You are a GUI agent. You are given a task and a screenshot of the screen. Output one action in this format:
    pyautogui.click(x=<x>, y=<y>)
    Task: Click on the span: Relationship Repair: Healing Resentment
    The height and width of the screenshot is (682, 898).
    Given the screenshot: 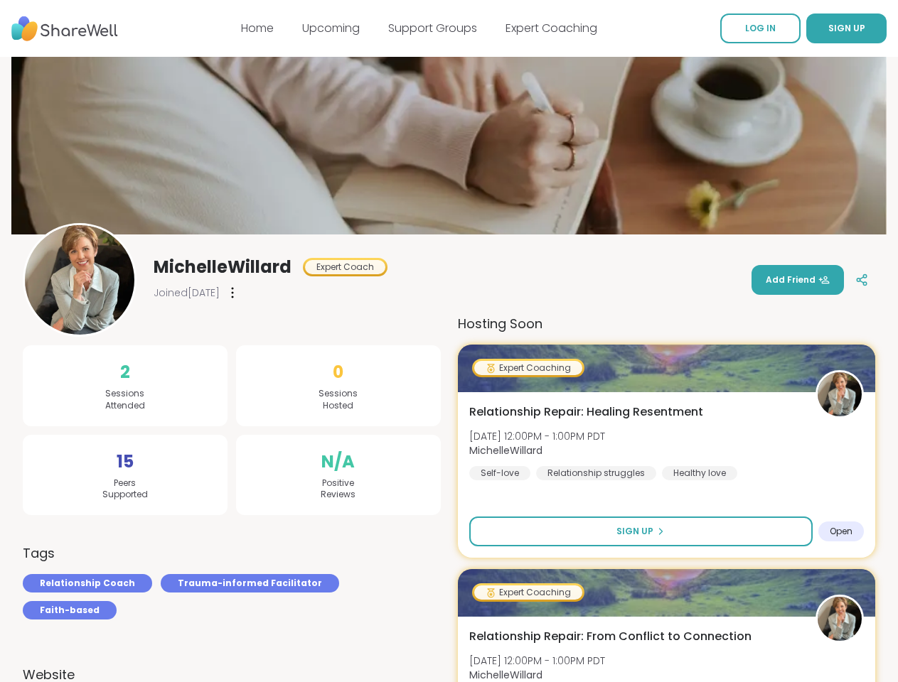 What is the action you would take?
    pyautogui.click(x=586, y=412)
    